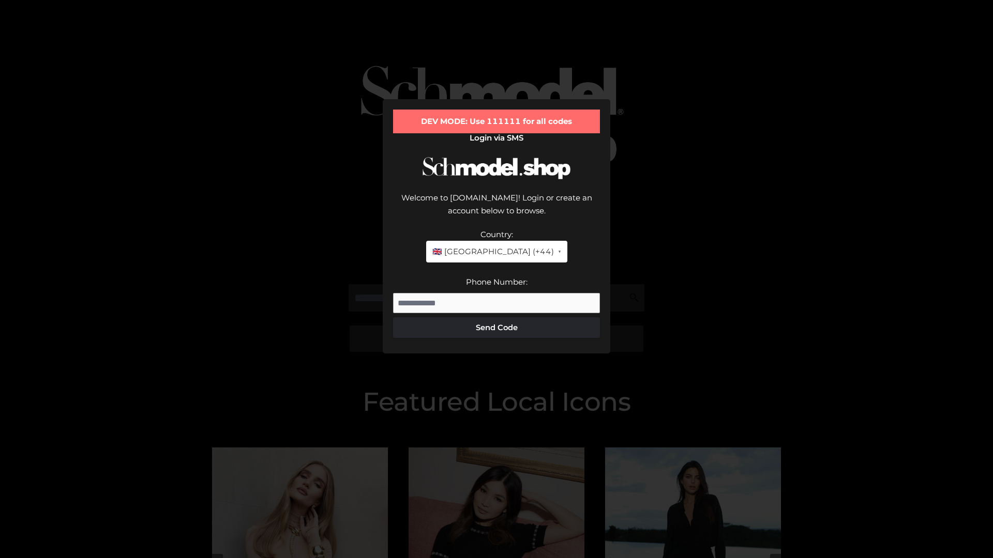 The width and height of the screenshot is (993, 558). What do you see at coordinates (496, 138) in the screenshot?
I see `h2: Login via SMS` at bounding box center [496, 138].